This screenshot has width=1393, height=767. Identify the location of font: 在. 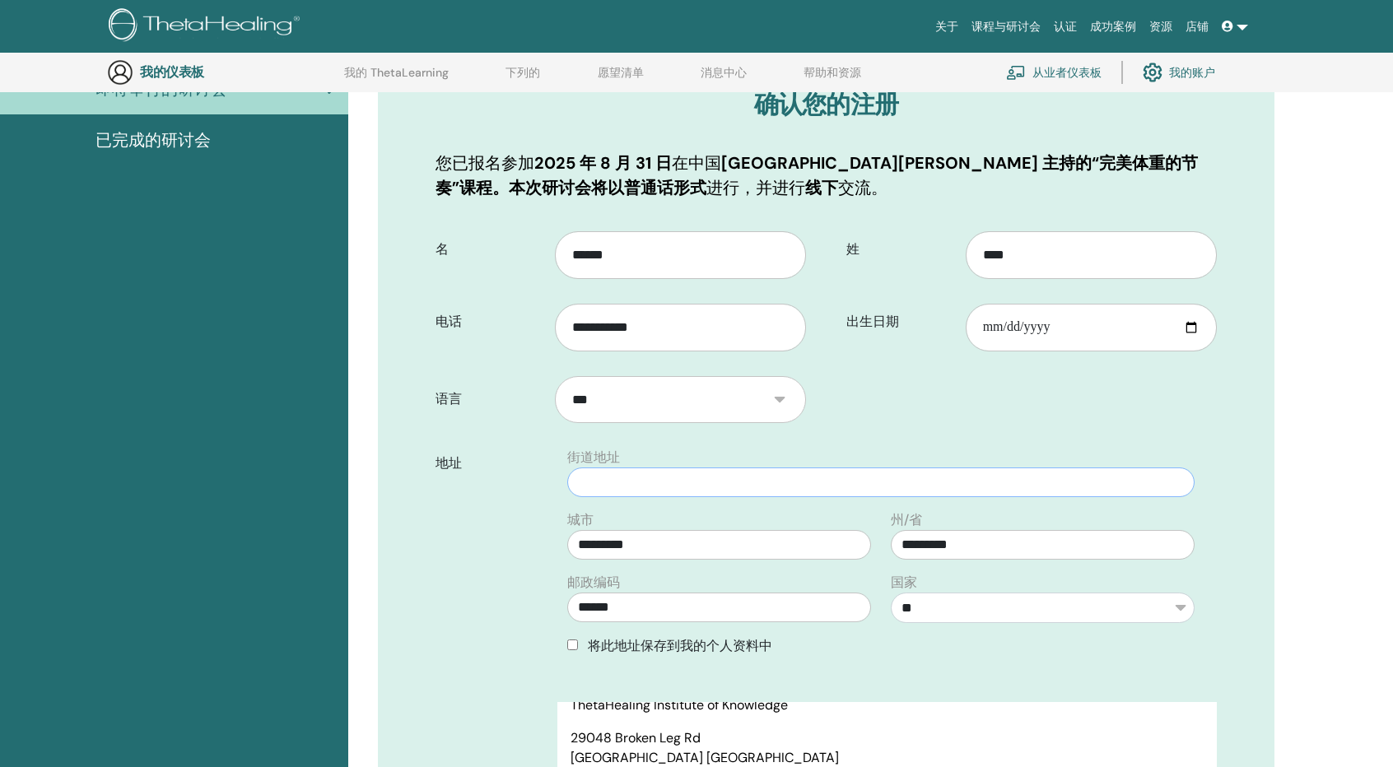
(680, 163).